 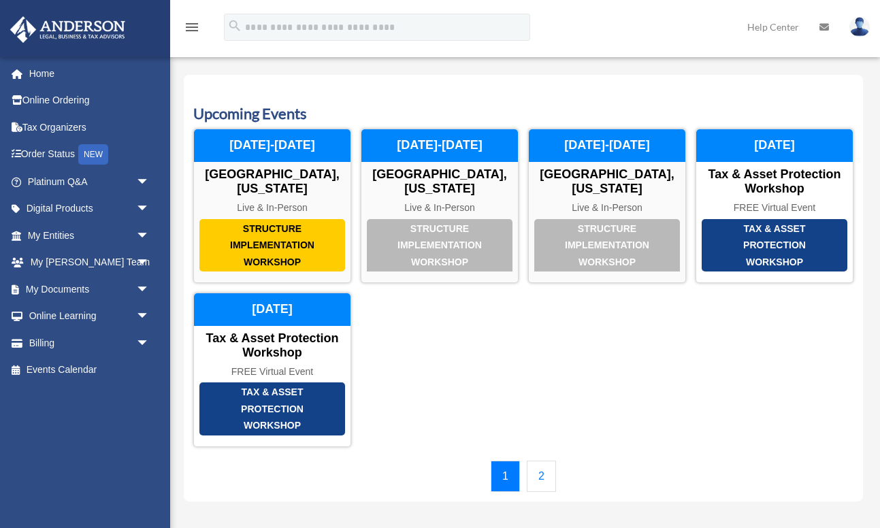 I want to click on a: menu, so click(x=192, y=29).